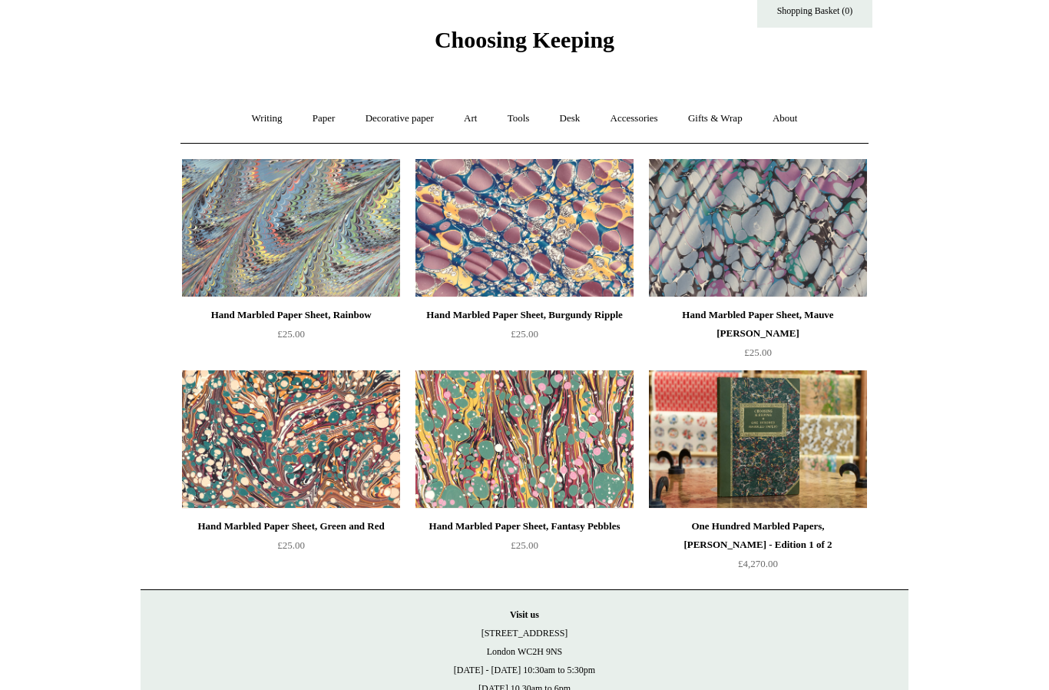 This screenshot has width=1049, height=690. I want to click on div: Hand Marbled Paper Sheet, Green and Red, so click(291, 526).